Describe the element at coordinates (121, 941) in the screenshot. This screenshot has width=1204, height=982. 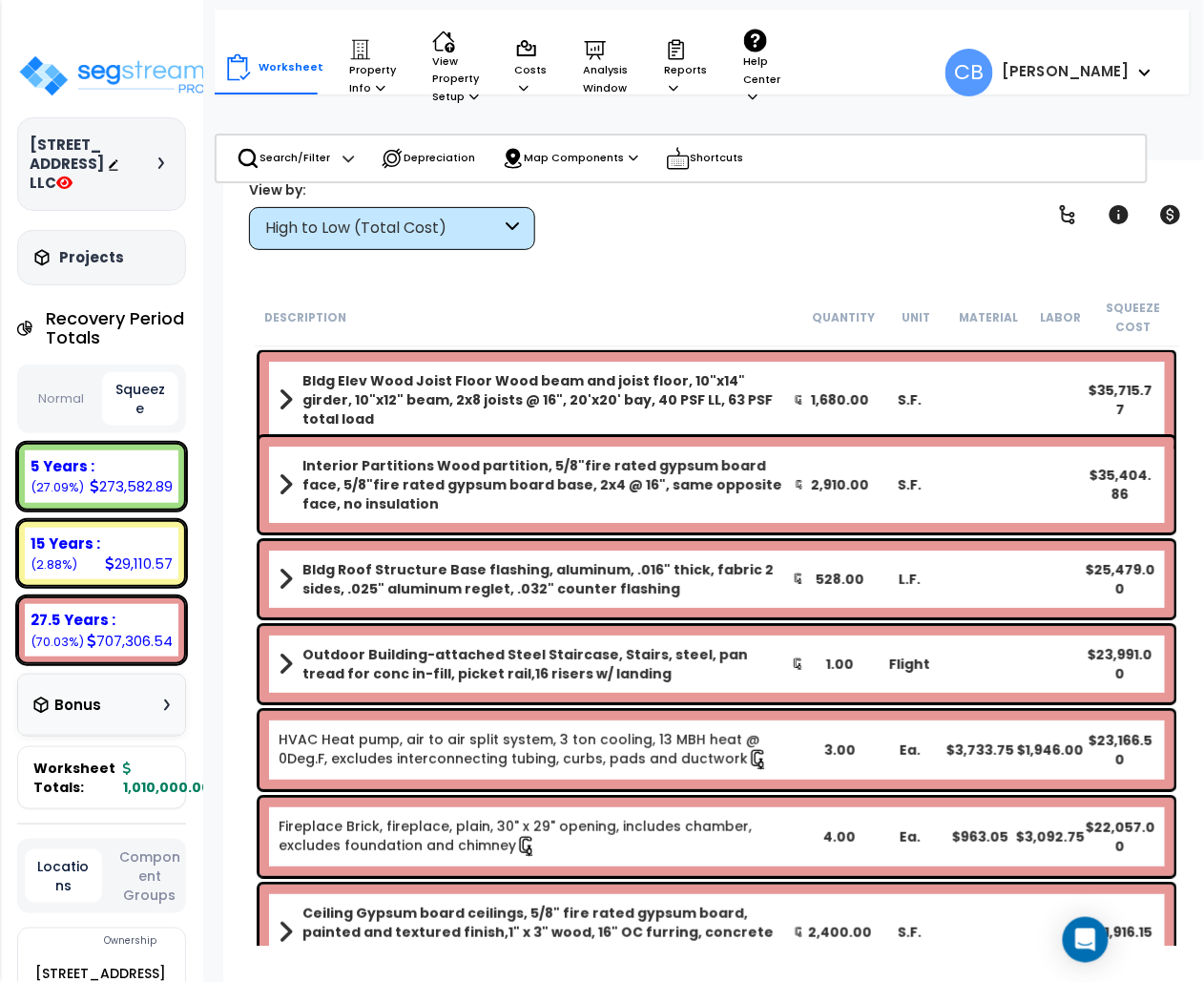
I see `div: Ownership` at that location.